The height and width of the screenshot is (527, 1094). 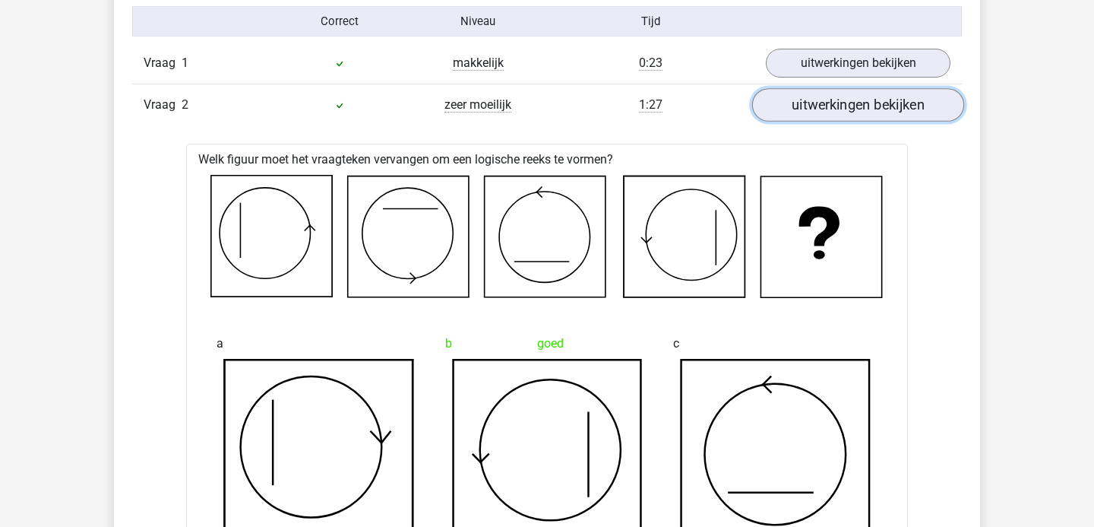 What do you see at coordinates (650, 105) in the screenshot?
I see `span: 1:27` at bounding box center [650, 105].